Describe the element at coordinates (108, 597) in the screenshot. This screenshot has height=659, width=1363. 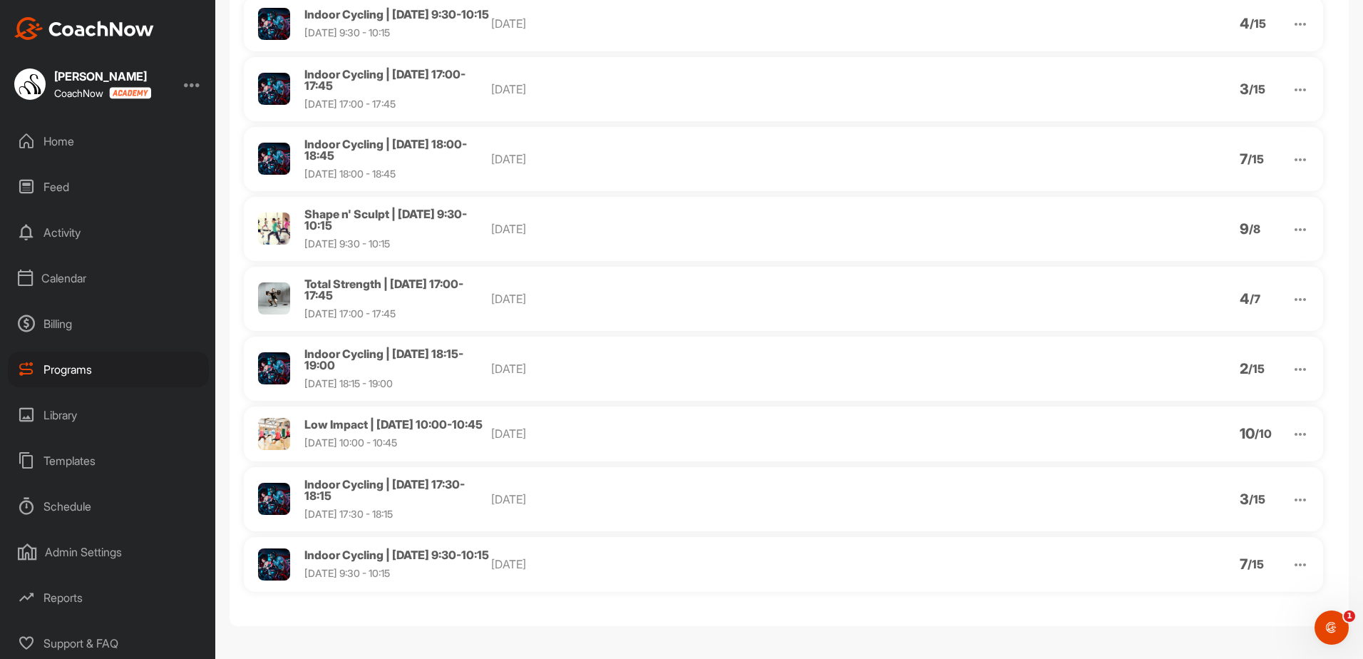
I see `div: Reports` at that location.